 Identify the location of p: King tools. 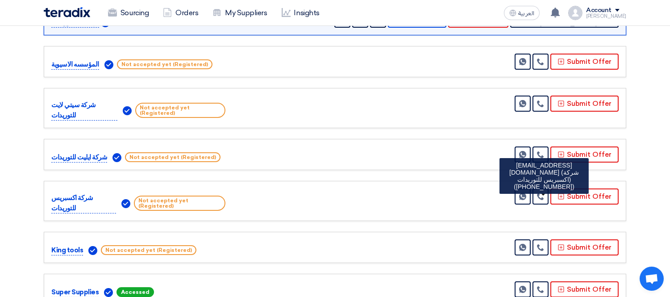
(67, 250).